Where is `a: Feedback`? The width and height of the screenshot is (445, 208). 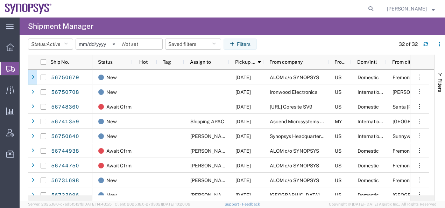 a: Feedback is located at coordinates (251, 204).